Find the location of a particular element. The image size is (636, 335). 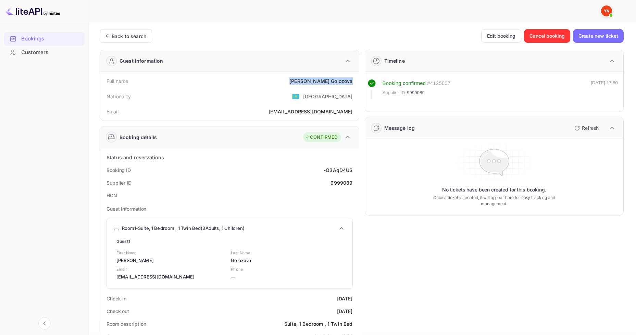

button: Cancel booking is located at coordinates (547, 36).